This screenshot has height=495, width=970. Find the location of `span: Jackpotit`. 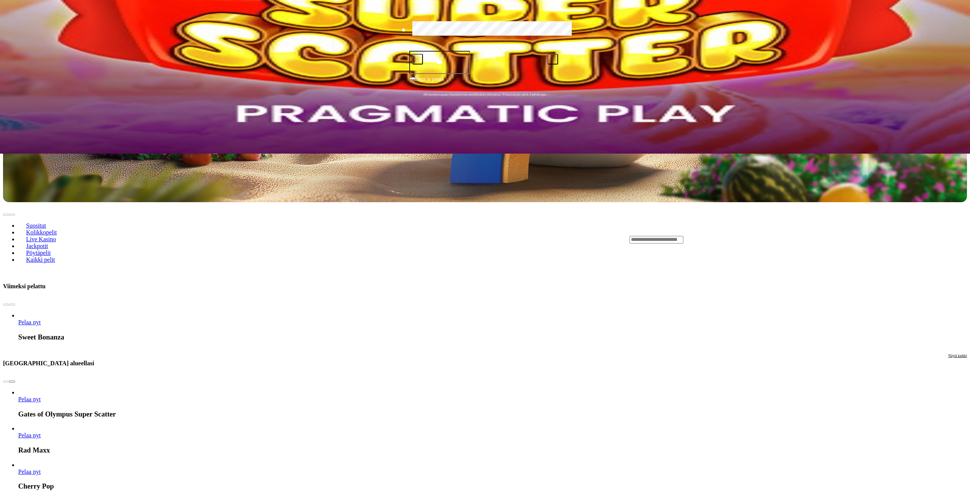

span: Jackpotit is located at coordinates (37, 246).